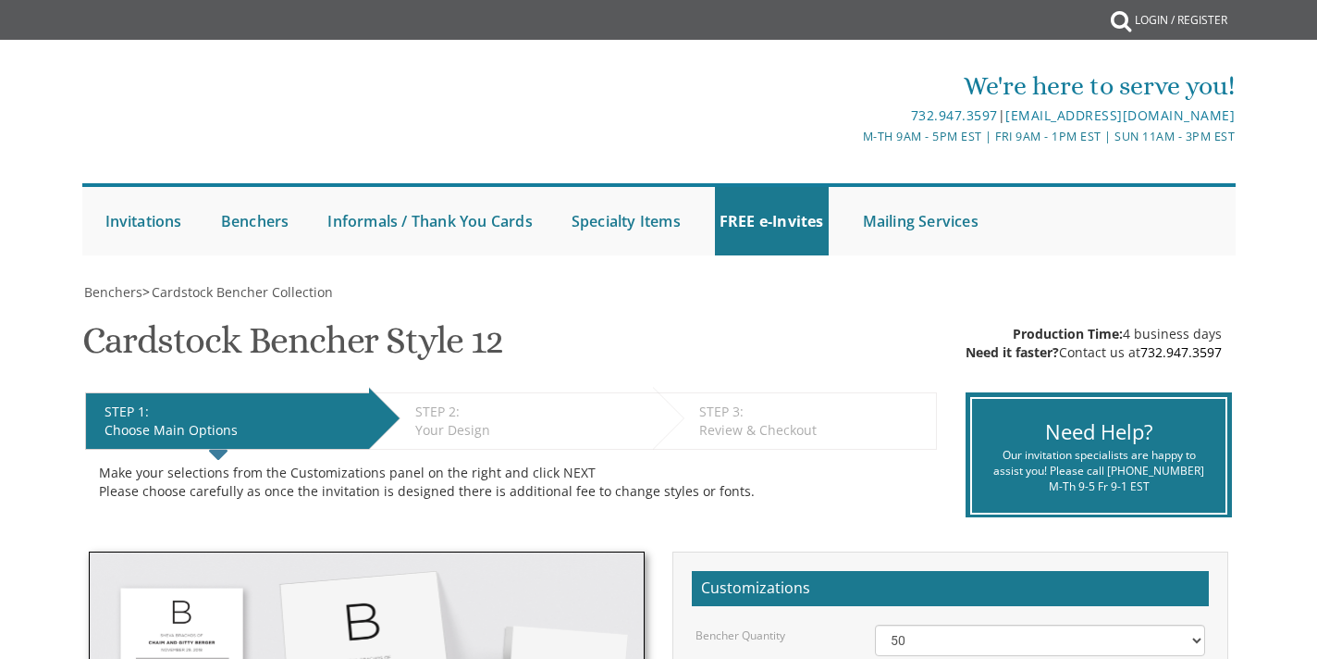 The width and height of the screenshot is (1317, 659). Describe the element at coordinates (113, 291) in the screenshot. I see `span: Benchers` at that location.